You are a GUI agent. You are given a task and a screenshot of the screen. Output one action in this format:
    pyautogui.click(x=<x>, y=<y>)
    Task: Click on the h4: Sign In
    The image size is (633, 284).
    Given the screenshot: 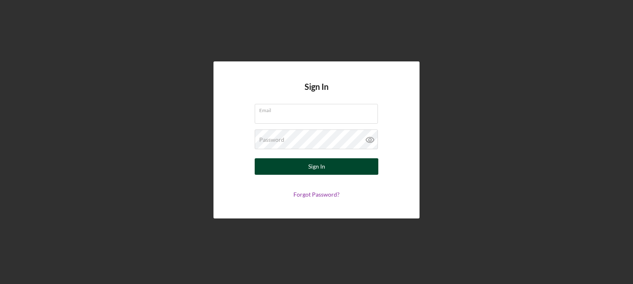 What is the action you would take?
    pyautogui.click(x=317, y=93)
    